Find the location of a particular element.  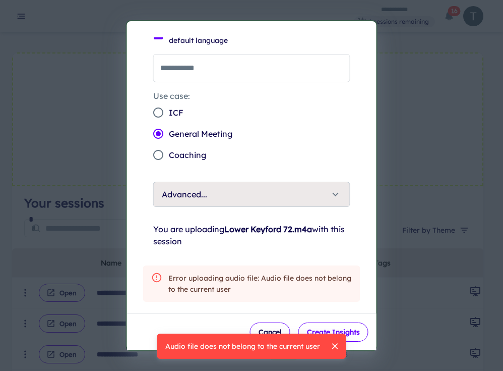

legend: Use case: is located at coordinates (172, 96).